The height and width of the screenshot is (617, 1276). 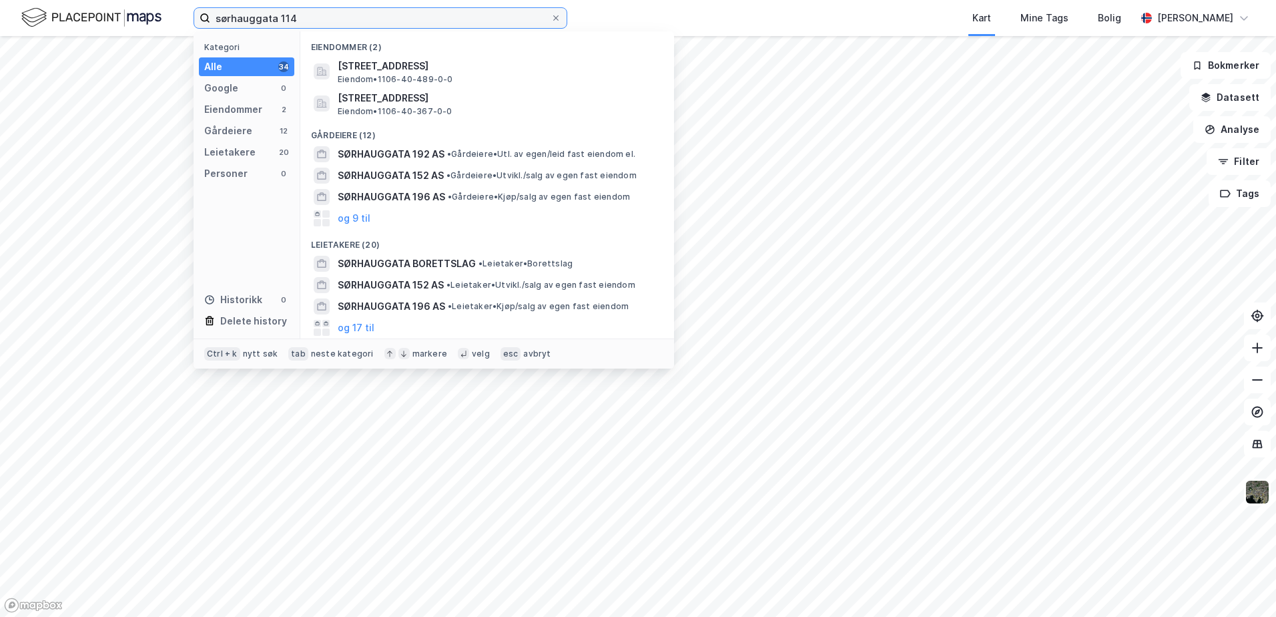 What do you see at coordinates (254, 321) in the screenshot?
I see `div: Delete history` at bounding box center [254, 321].